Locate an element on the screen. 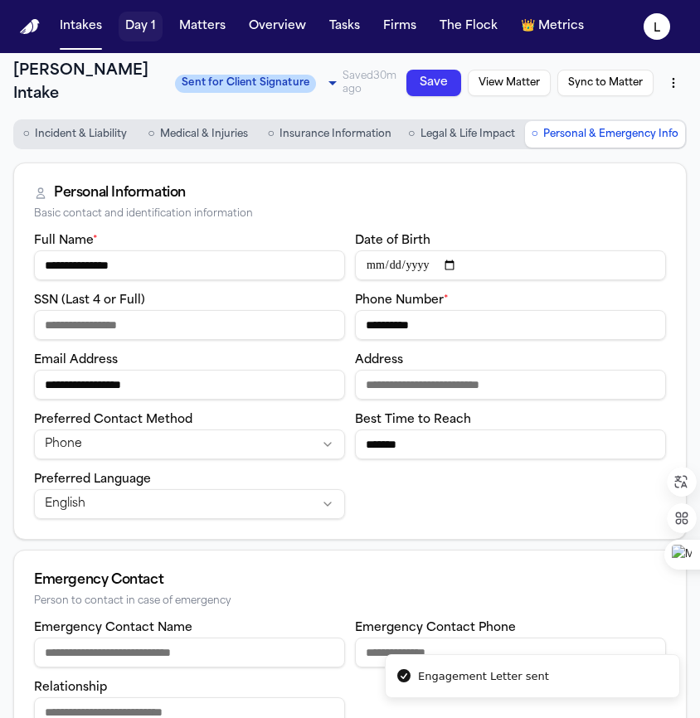 This screenshot has height=718, width=700. button: More actions is located at coordinates (673, 83).